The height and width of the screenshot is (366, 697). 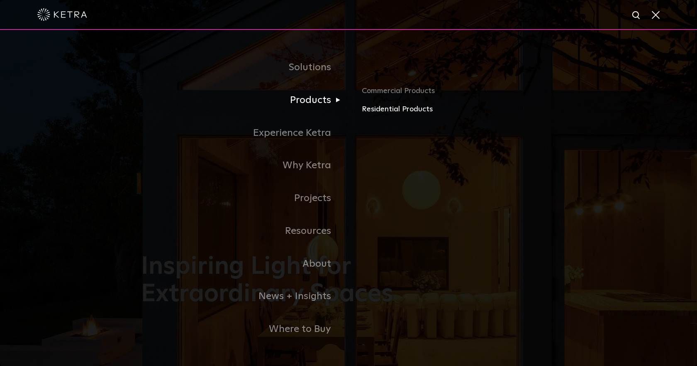 What do you see at coordinates (459, 109) in the screenshot?
I see `a: Residential Products` at bounding box center [459, 109].